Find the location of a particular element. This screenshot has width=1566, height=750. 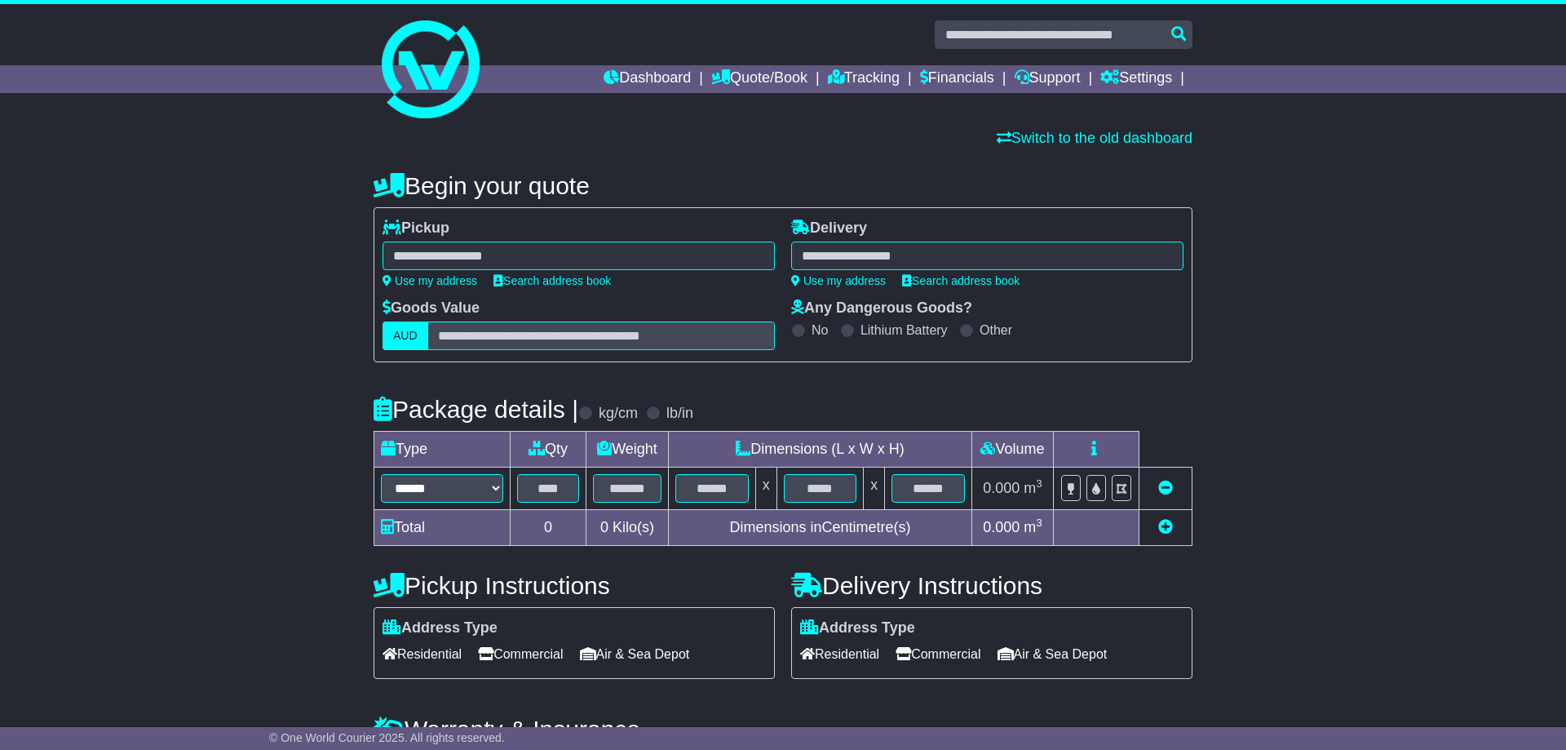

label: Any Dangerous Goods? is located at coordinates (882, 308).